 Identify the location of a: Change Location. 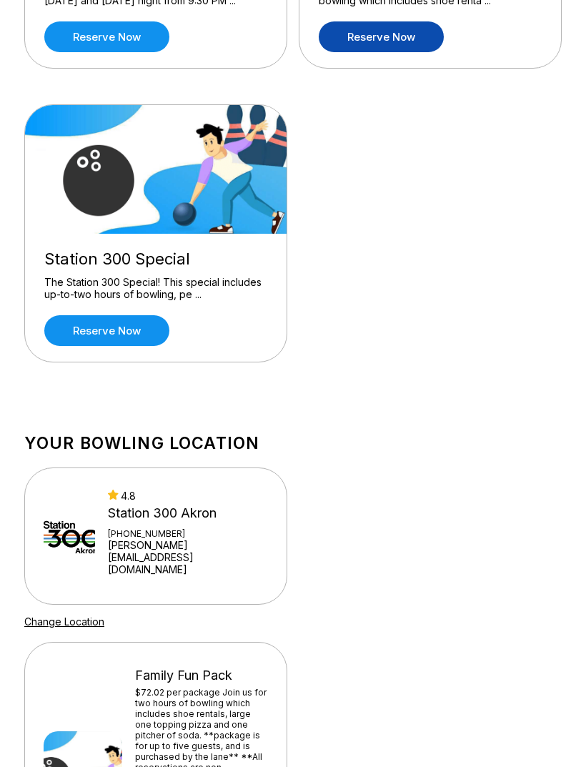
(64, 621).